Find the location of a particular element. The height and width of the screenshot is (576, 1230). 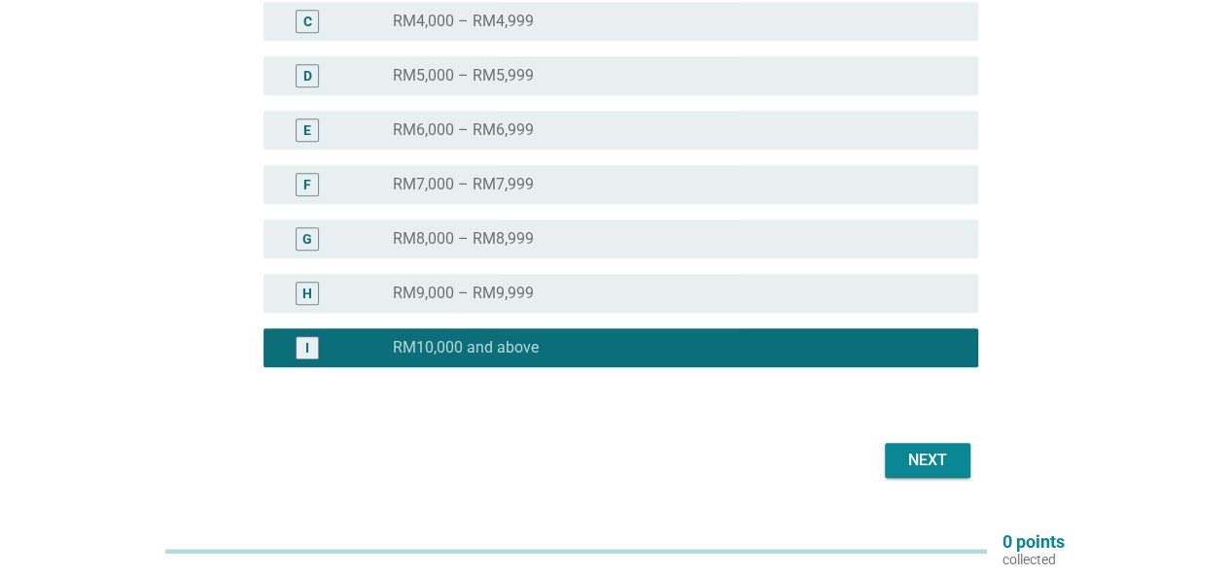

label: RM6,000 – RM6,999 is located at coordinates (463, 130).